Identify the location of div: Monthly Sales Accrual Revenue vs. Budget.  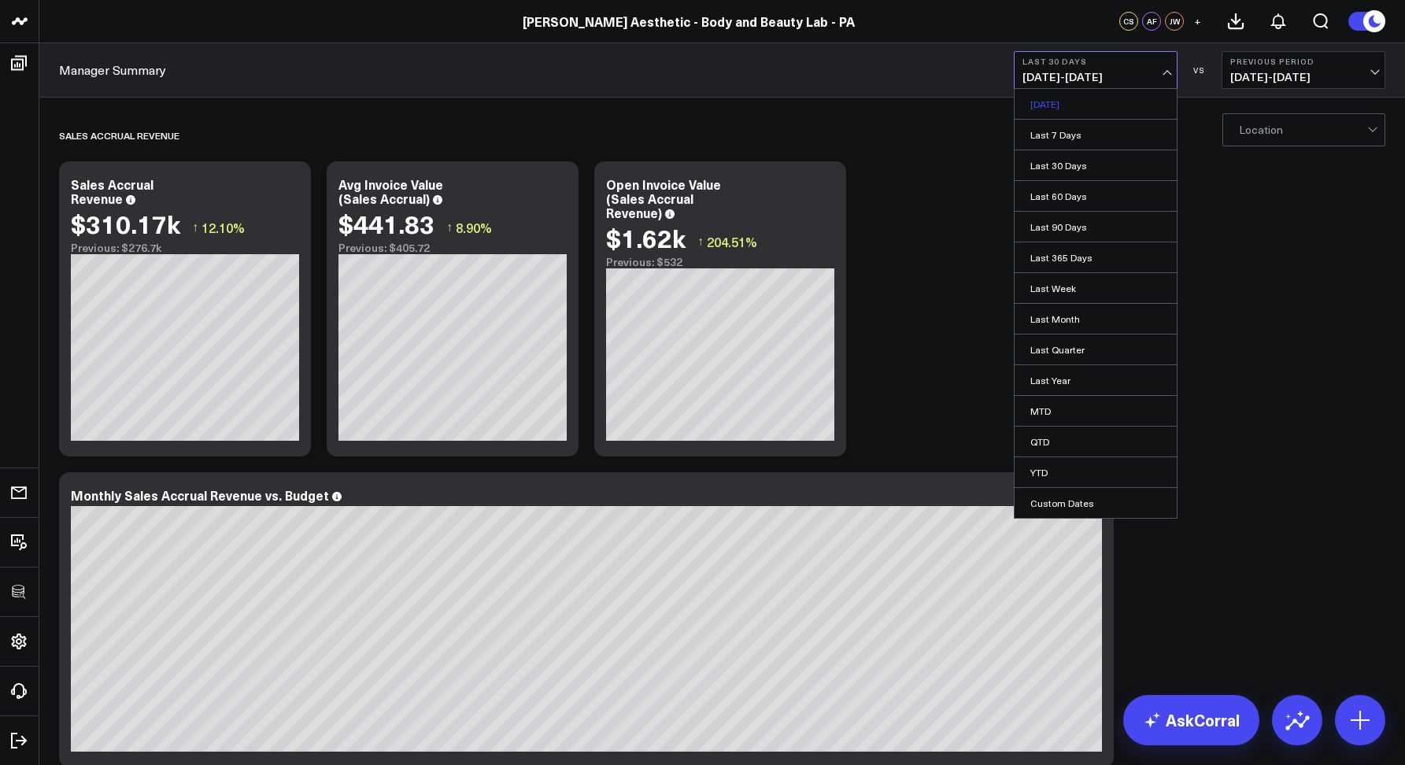
(200, 495).